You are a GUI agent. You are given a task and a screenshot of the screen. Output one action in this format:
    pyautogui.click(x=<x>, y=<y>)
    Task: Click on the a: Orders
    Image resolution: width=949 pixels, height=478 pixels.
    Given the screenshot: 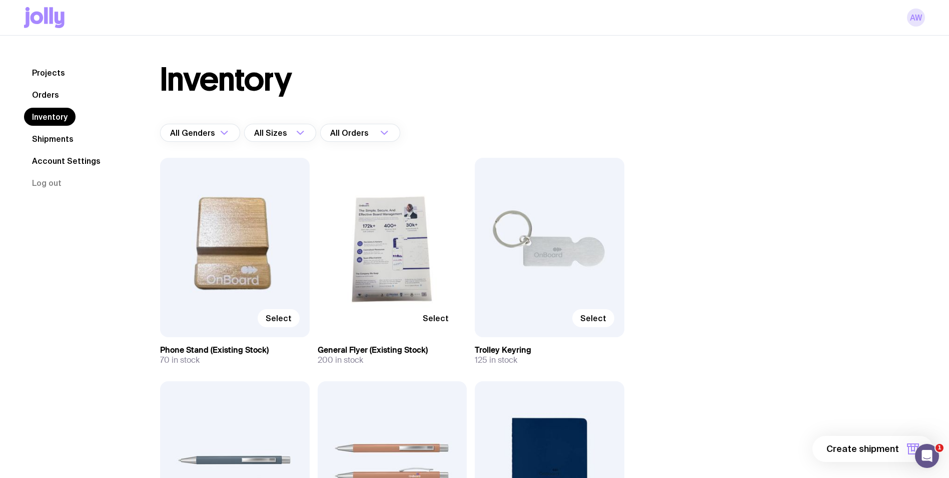 What is the action you would take?
    pyautogui.click(x=46, y=95)
    